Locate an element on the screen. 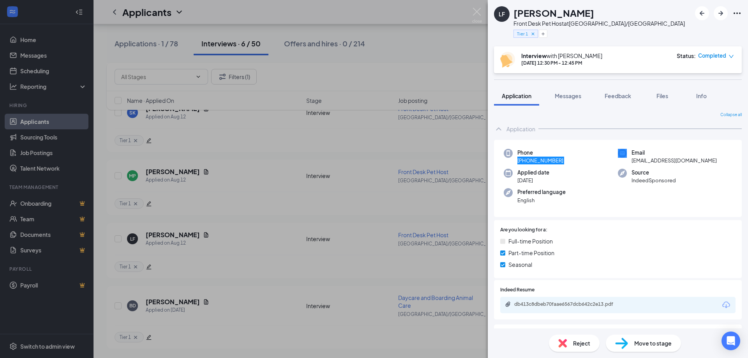 The image size is (748, 358). b: Interview is located at coordinates (534, 56).